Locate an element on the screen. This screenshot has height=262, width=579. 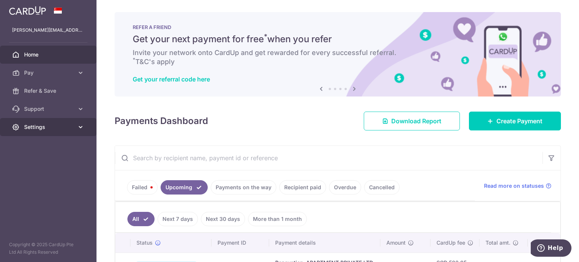
img: CardUp is located at coordinates (27, 11).